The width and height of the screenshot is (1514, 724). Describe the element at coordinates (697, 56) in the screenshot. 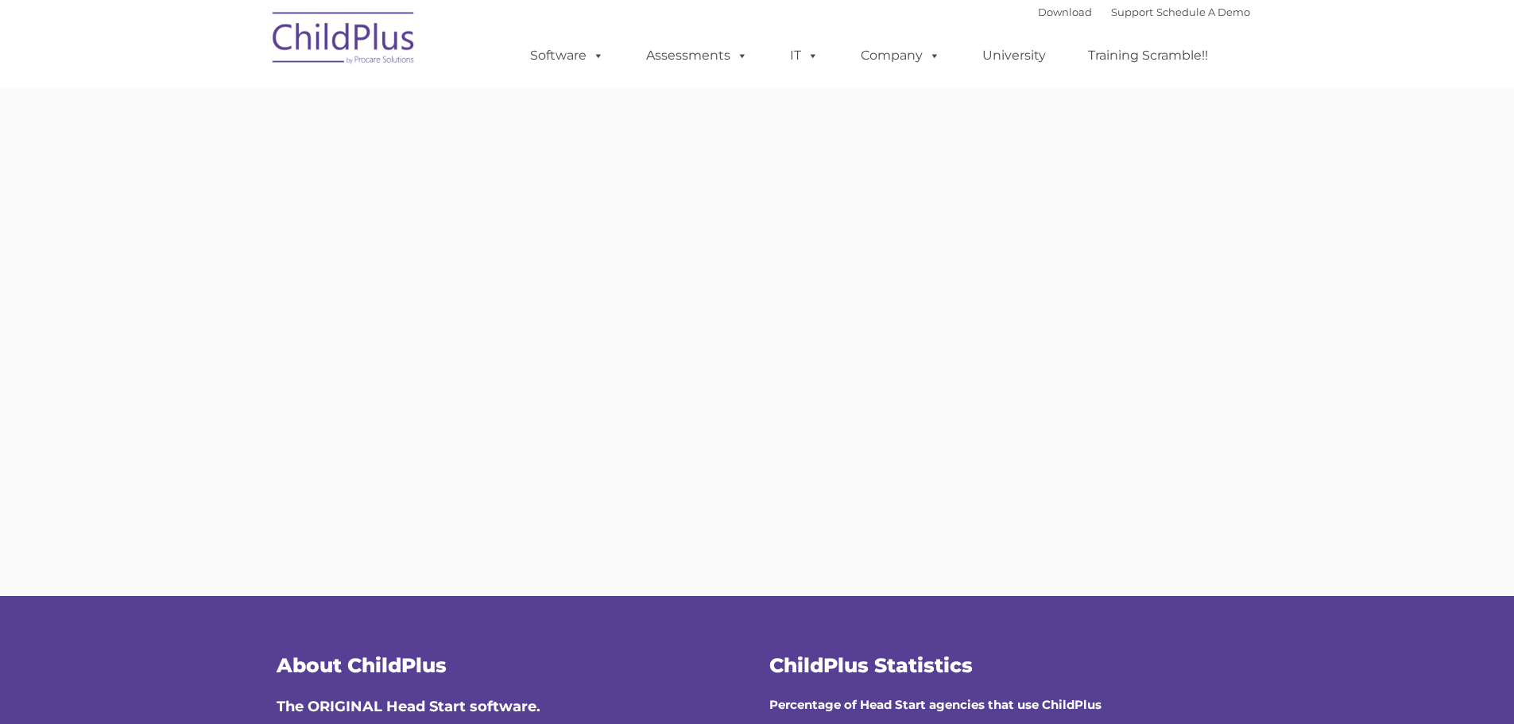

I see `a: Assessments` at that location.